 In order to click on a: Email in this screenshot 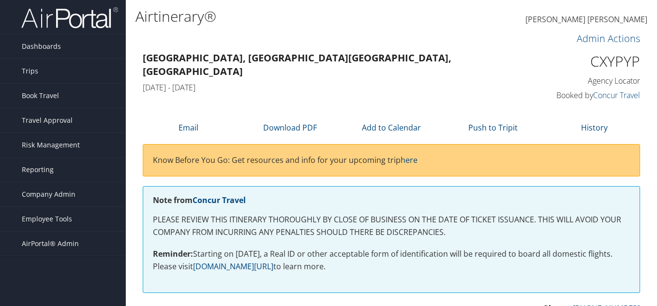, I will do `click(188, 128)`.